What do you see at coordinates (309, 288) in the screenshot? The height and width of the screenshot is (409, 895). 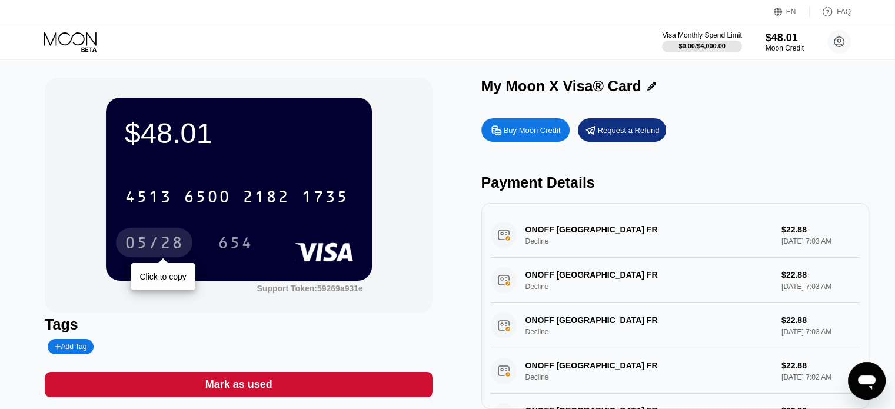 I see `div: Support Token: 59269a931e` at bounding box center [309, 288].